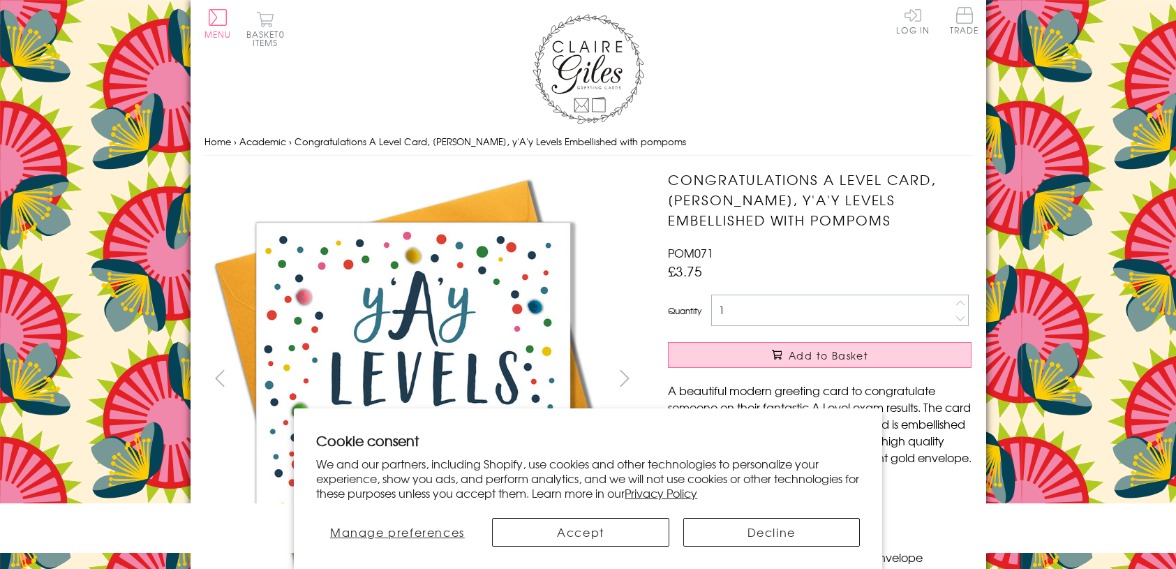 The height and width of the screenshot is (569, 1176). Describe the element at coordinates (624, 377) in the screenshot. I see `button: next` at that location.